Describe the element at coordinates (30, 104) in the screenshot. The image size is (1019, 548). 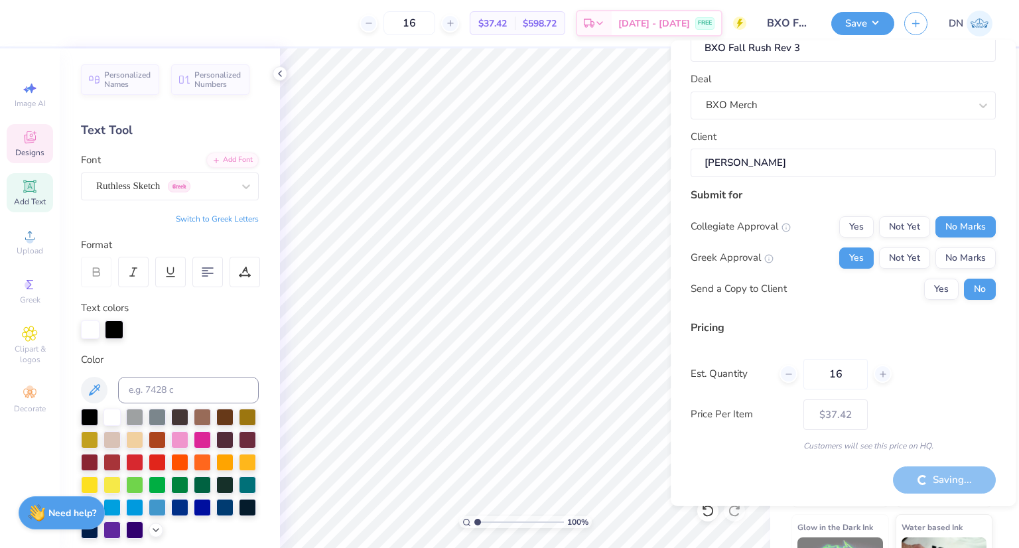
I see `span: Image AI` at that location.